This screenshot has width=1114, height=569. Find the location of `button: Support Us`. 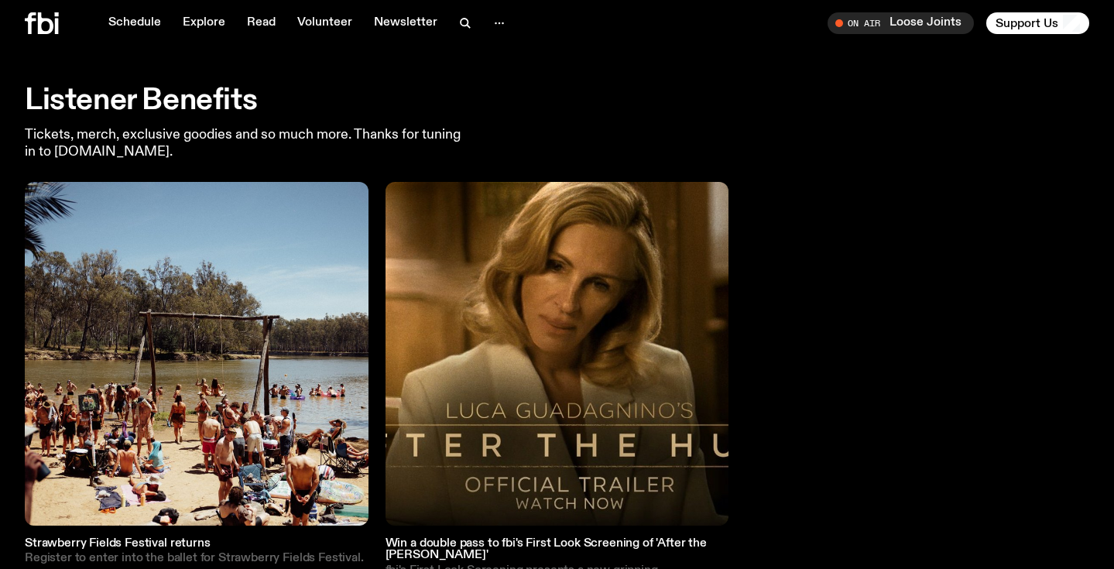

button: Support Us is located at coordinates (1037, 23).